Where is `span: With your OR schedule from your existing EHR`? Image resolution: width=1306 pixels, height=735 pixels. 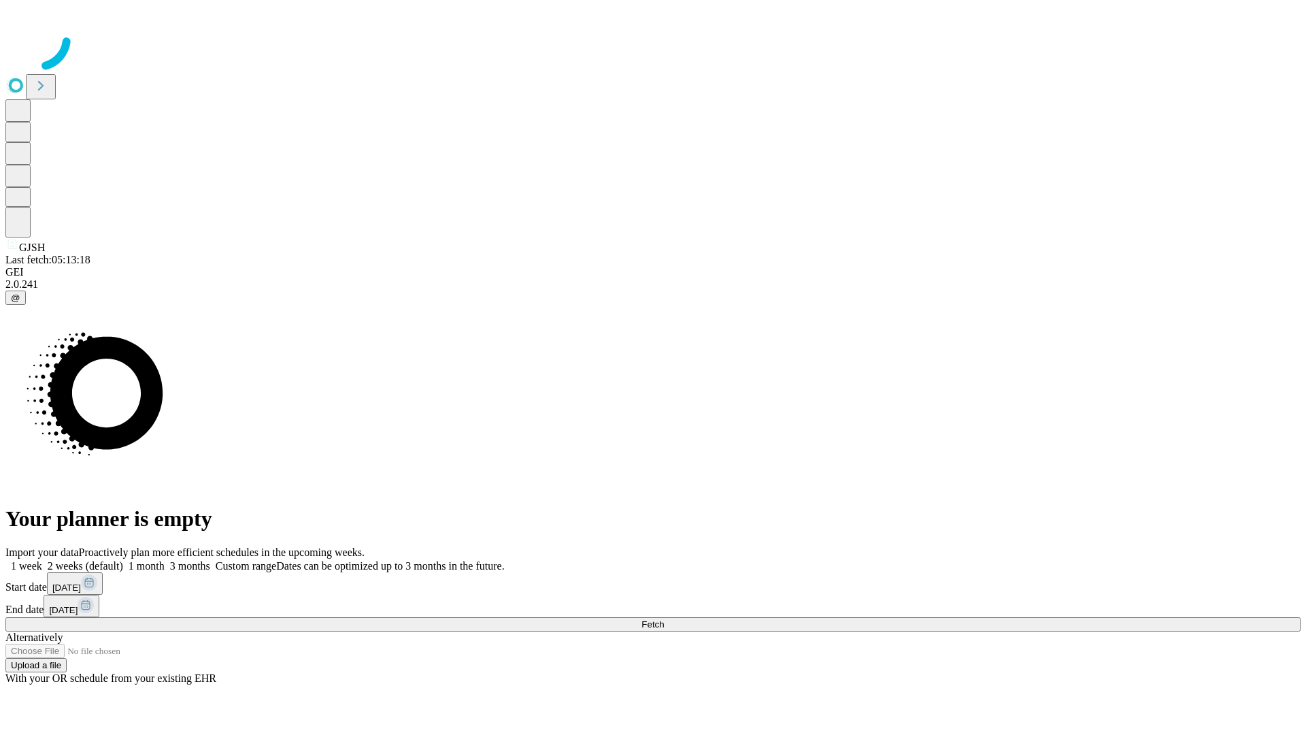 span: With your OR schedule from your existing EHR is located at coordinates (111, 678).